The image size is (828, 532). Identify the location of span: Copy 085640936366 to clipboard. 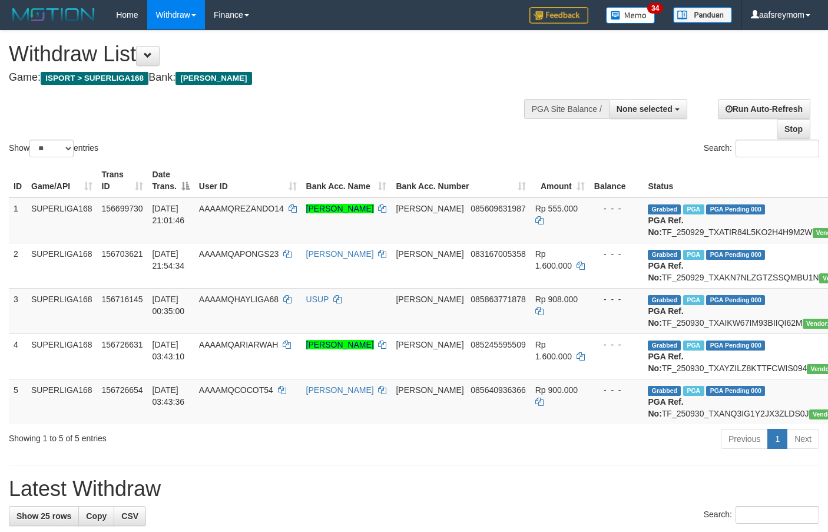
(498, 390).